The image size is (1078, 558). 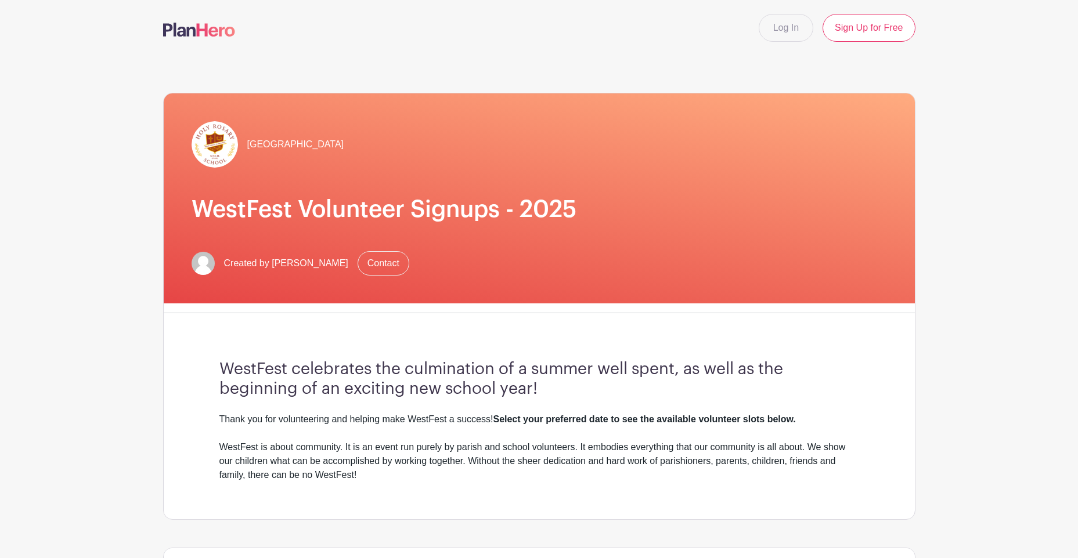 What do you see at coordinates (539, 209) in the screenshot?
I see `h1: WestFest Volunteer Signups - 2025` at bounding box center [539, 209].